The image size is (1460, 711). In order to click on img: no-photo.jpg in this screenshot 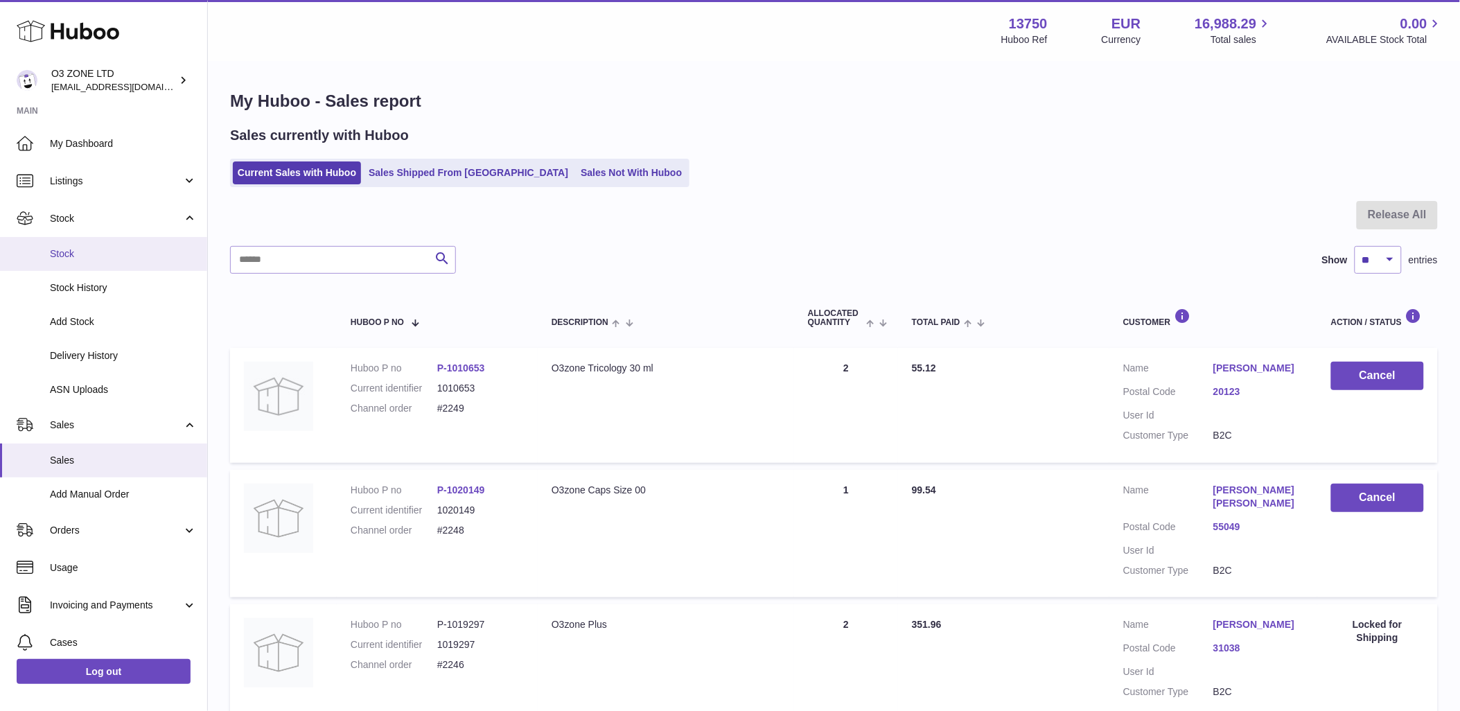, I will do `click(279, 396)`.